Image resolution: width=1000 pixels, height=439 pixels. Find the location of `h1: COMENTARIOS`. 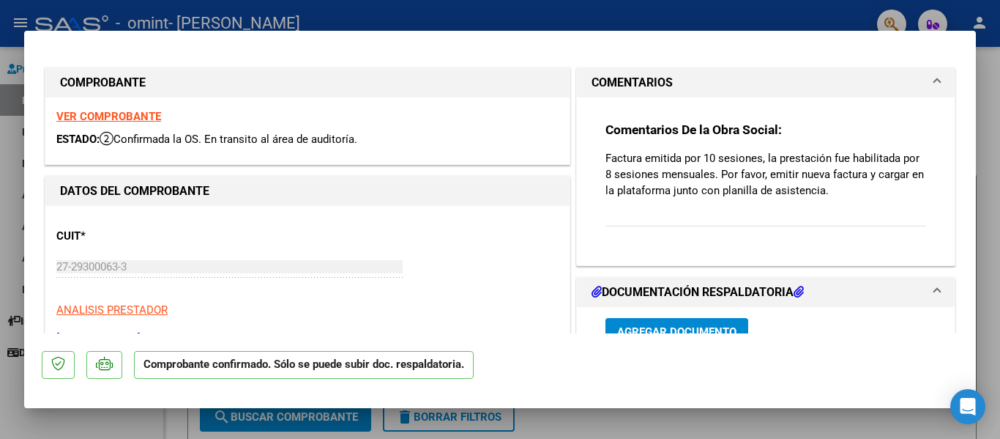

h1: COMENTARIOS is located at coordinates (632, 83).